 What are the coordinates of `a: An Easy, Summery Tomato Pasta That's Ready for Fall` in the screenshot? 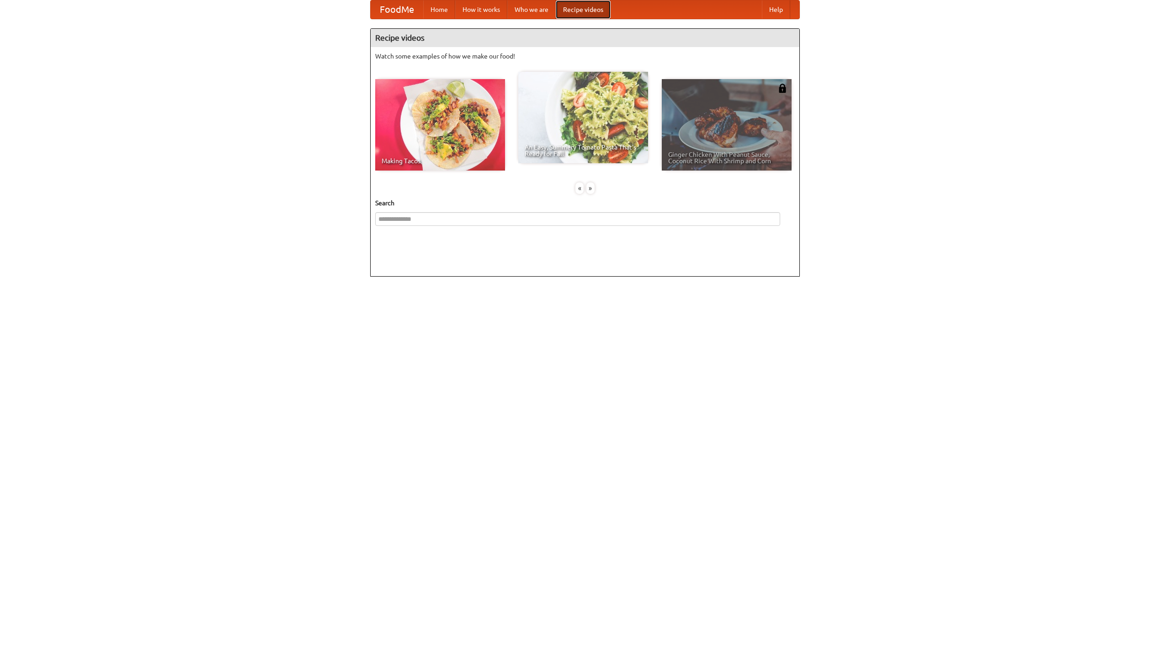 It's located at (583, 117).